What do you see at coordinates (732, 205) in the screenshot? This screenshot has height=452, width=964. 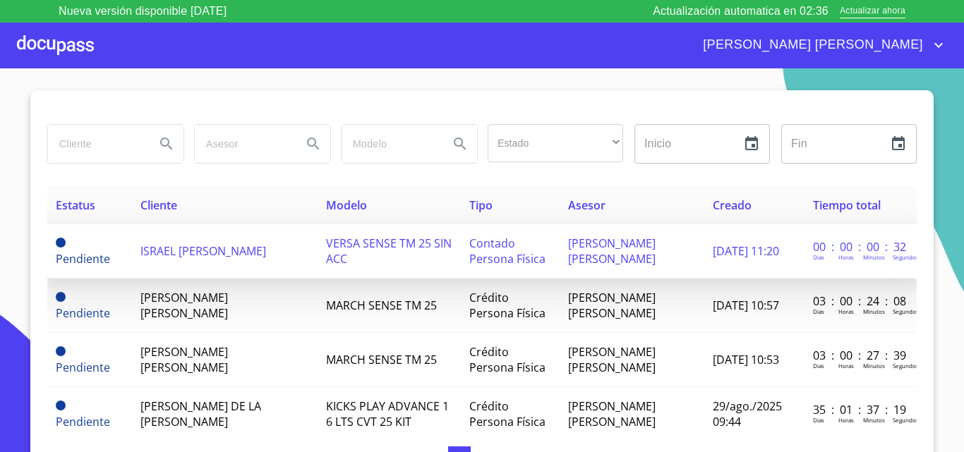 I see `span: Creado` at bounding box center [732, 205].